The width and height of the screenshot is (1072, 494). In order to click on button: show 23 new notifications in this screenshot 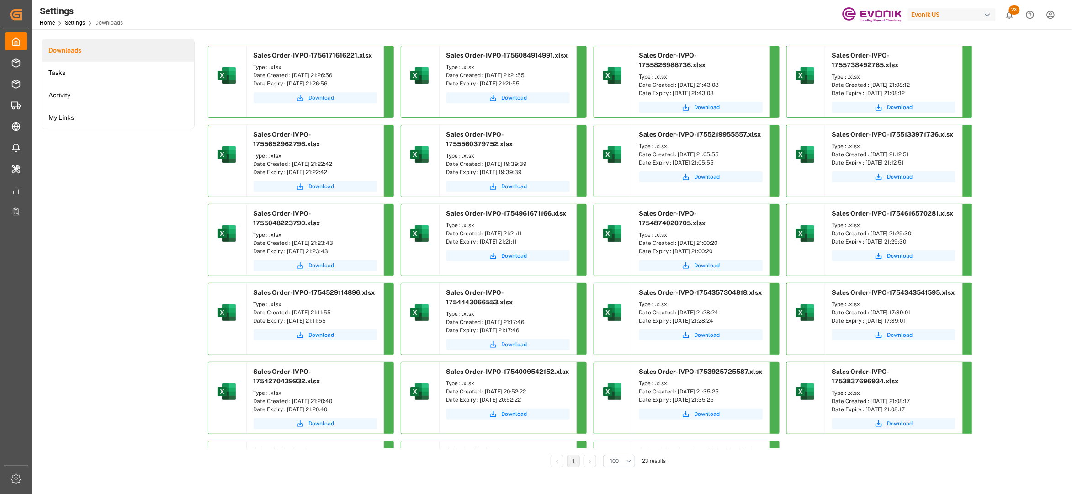, I will do `click(1009, 15)`.